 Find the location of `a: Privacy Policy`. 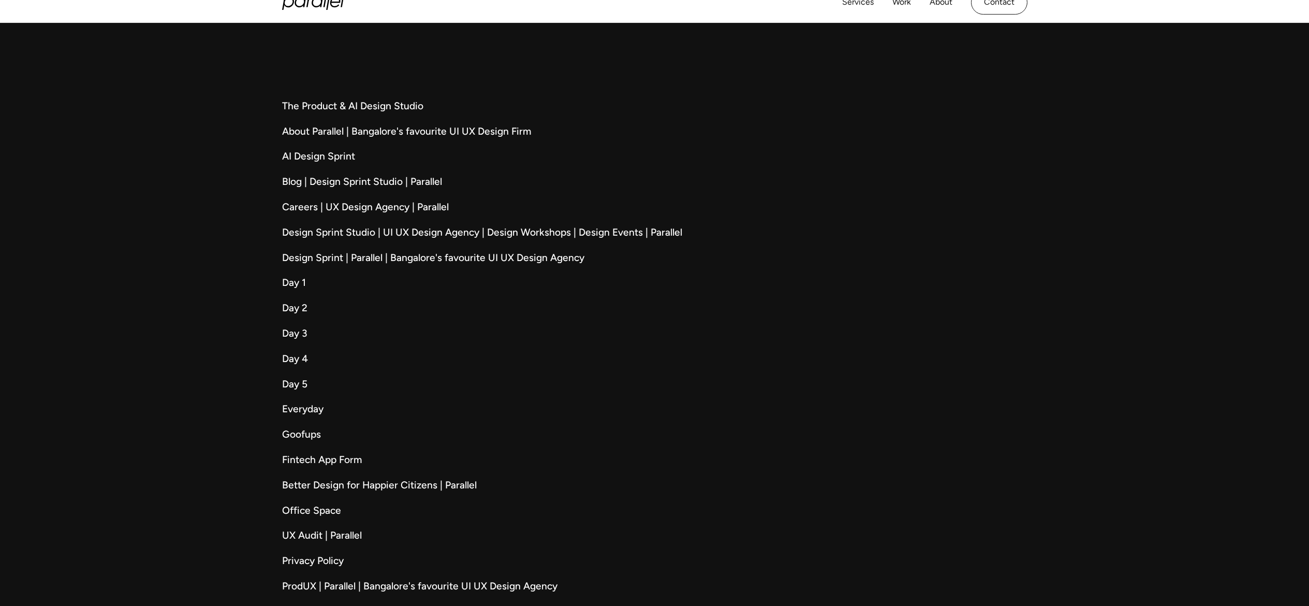

a: Privacy Policy is located at coordinates (655, 561).